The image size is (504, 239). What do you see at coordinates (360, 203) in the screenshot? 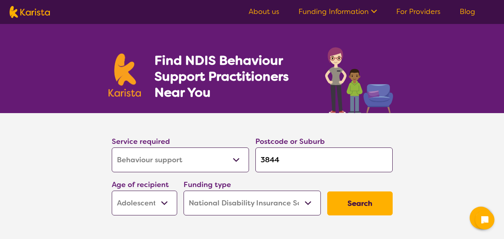
I see `button: Search` at bounding box center [360, 203].